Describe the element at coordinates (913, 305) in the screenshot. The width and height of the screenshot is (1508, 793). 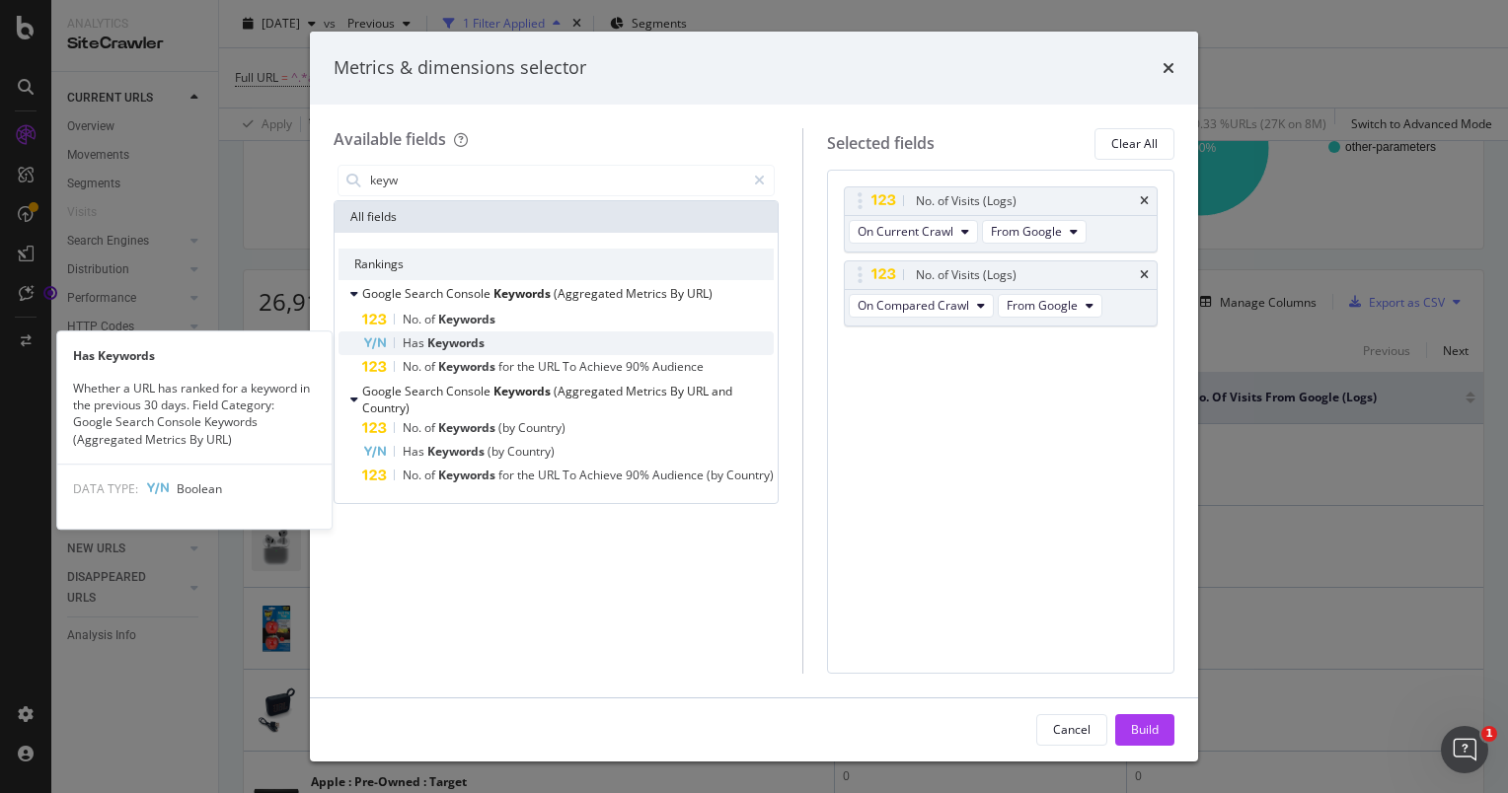
I see `span: On Compared Crawl` at that location.